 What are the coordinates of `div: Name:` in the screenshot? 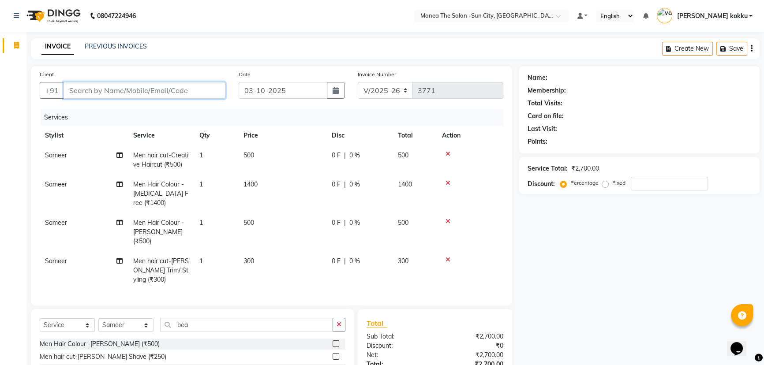 It's located at (537, 78).